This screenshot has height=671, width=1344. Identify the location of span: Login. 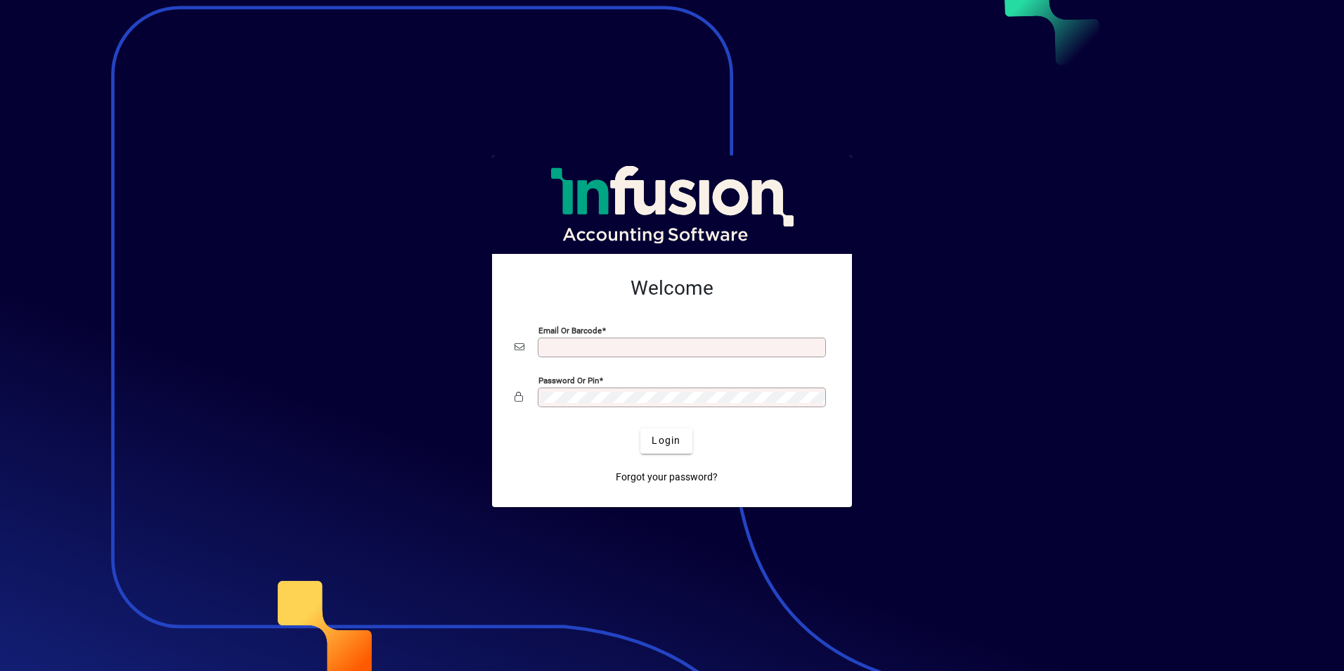
(666, 440).